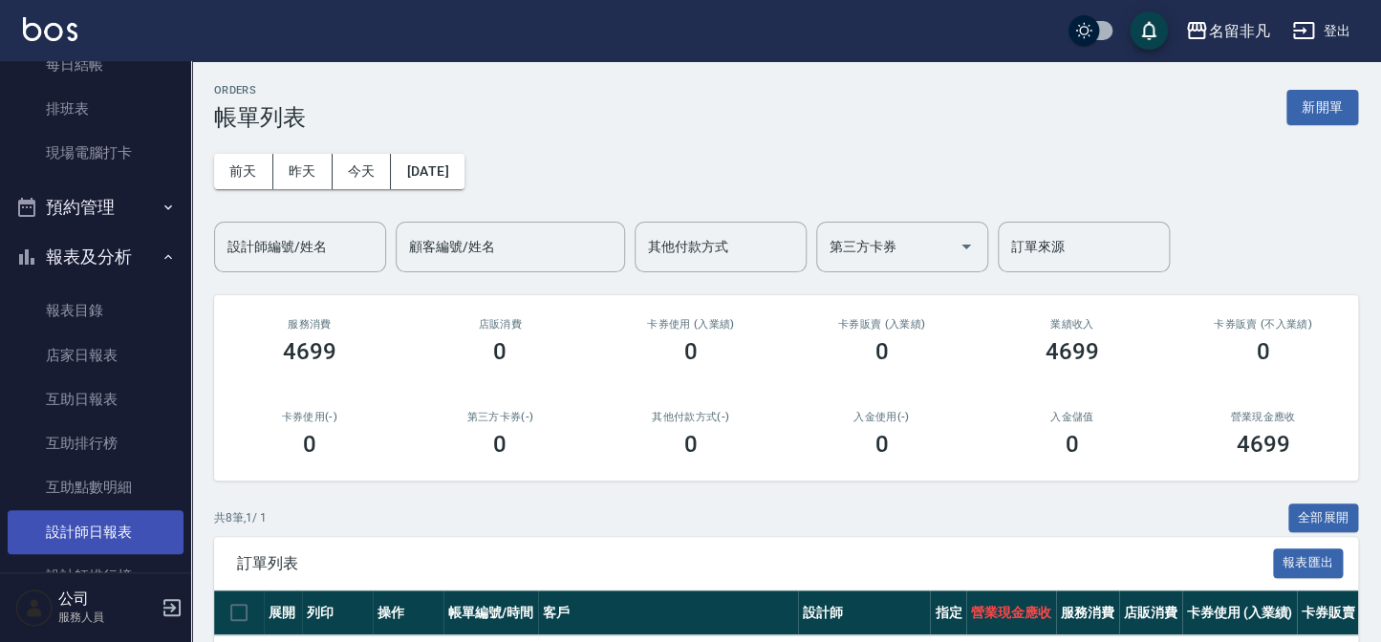  What do you see at coordinates (966, 247) in the screenshot?
I see `button: Open` at bounding box center [966, 247].